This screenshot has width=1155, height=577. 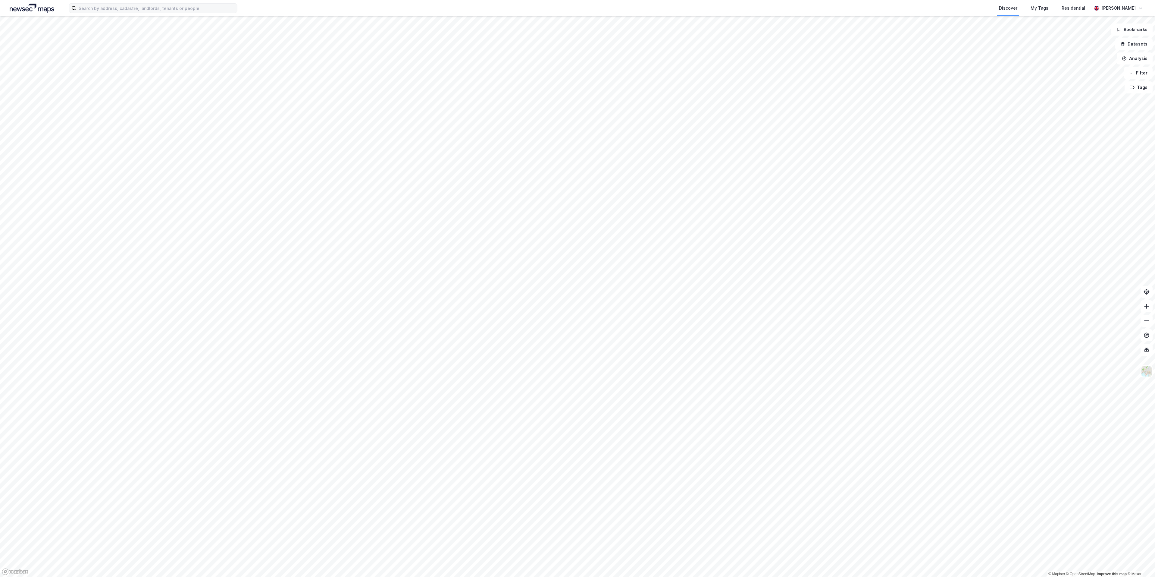 What do you see at coordinates (1073, 8) in the screenshot?
I see `div: Residential` at bounding box center [1073, 8].